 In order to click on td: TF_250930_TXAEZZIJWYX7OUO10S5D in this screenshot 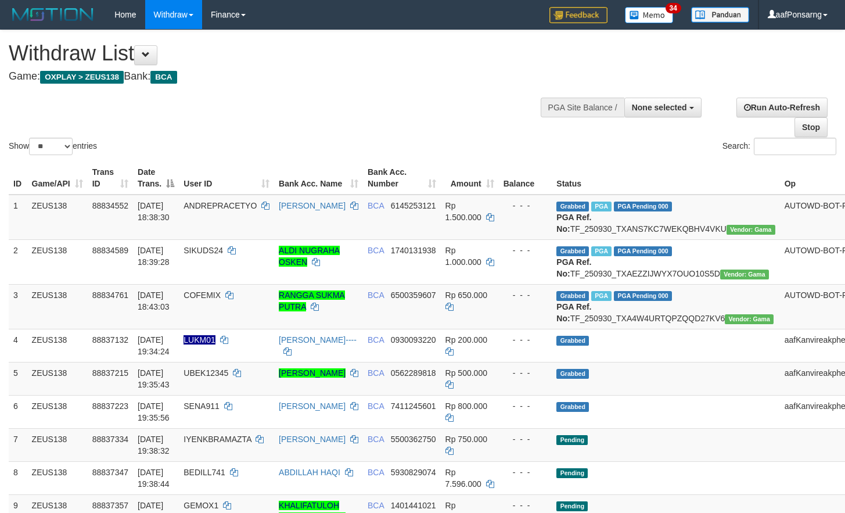, I will do `click(666, 261)`.